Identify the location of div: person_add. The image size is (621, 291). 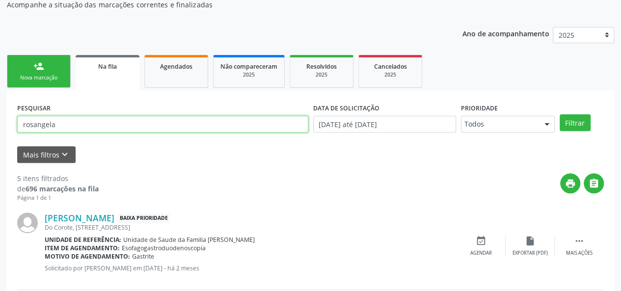
(39, 66).